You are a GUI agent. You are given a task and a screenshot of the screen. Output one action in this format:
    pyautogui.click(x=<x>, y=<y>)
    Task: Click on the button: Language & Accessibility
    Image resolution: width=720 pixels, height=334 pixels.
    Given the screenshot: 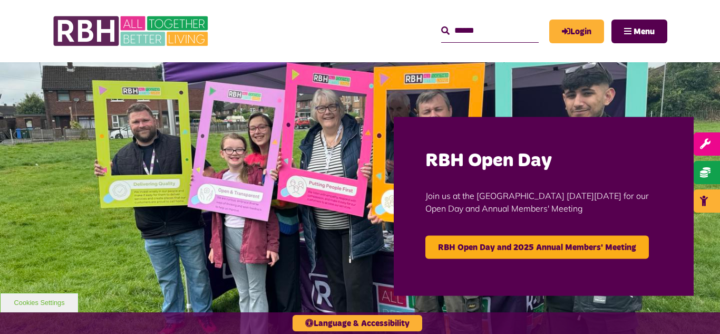 What is the action you would take?
    pyautogui.click(x=357, y=323)
    